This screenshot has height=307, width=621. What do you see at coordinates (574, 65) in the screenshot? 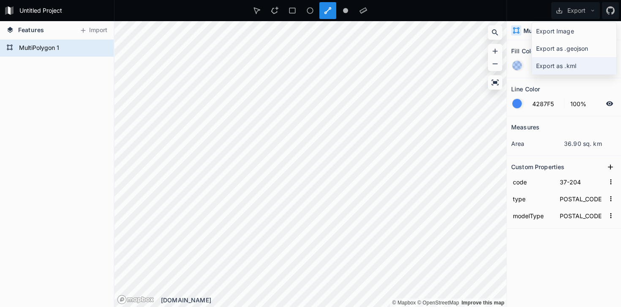
I see `div: Export as .kml` at bounding box center [574, 65].